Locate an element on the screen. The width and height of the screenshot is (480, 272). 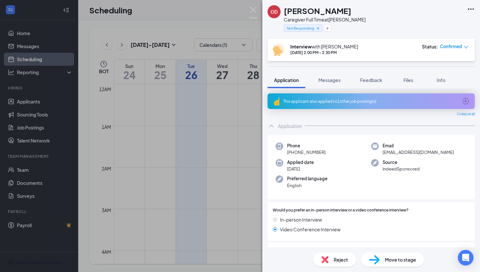
div: Open Intercom Messenger is located at coordinates (465, 258).